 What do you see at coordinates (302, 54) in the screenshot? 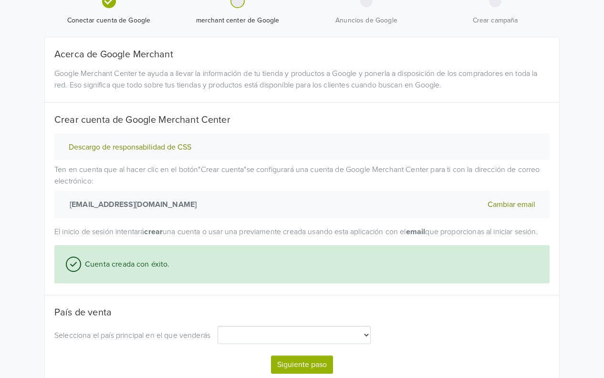
I see `h5: Acerca de Google Merchant` at bounding box center [302, 54].